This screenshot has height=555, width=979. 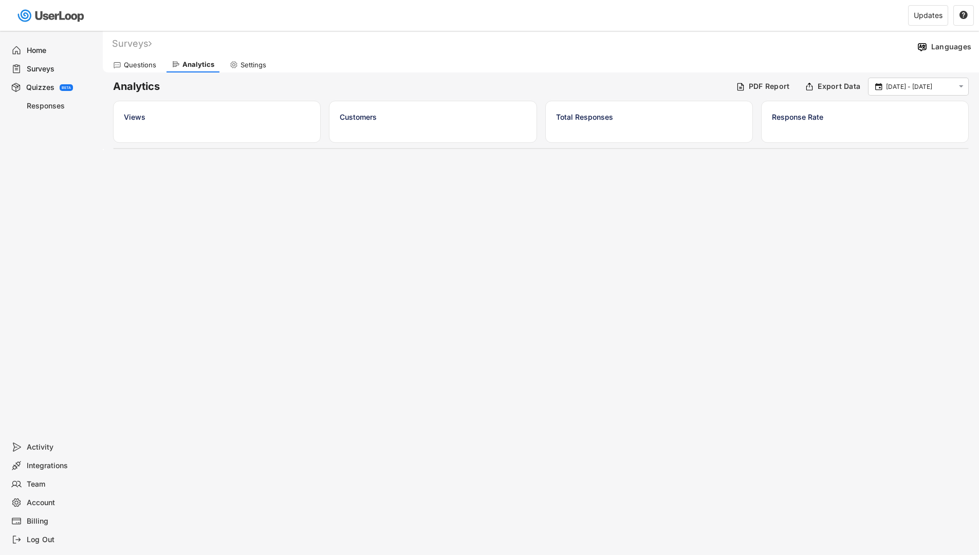 I want to click on div: Views, so click(x=217, y=117).